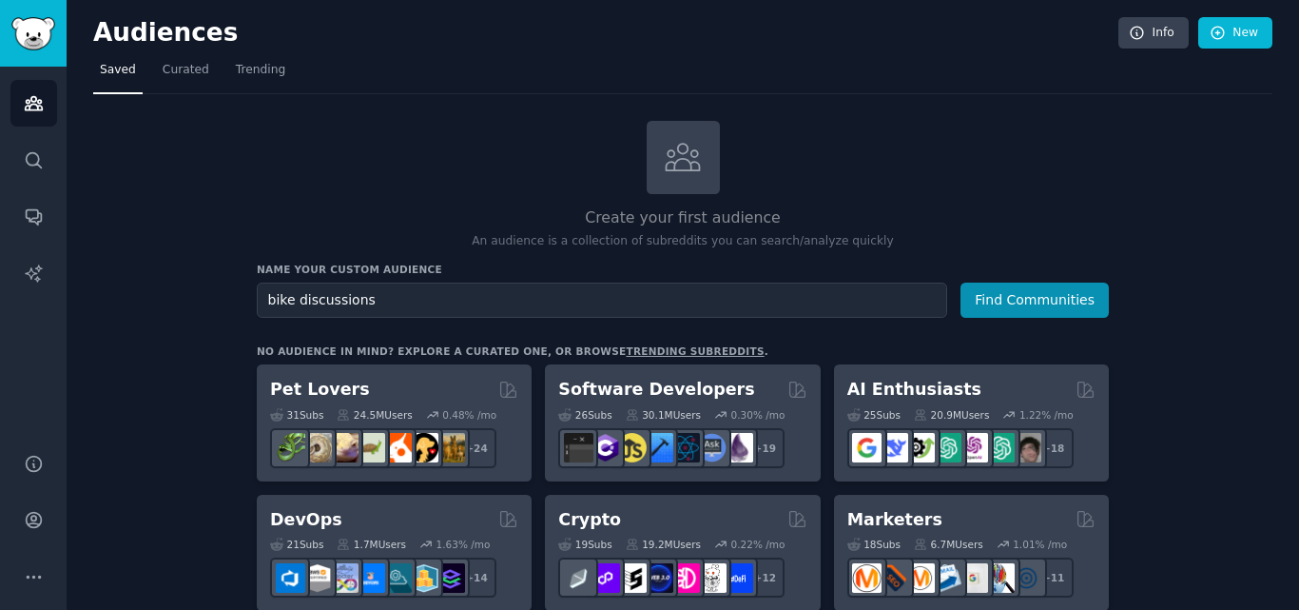  Describe the element at coordinates (1235, 33) in the screenshot. I see `a: New` at that location.